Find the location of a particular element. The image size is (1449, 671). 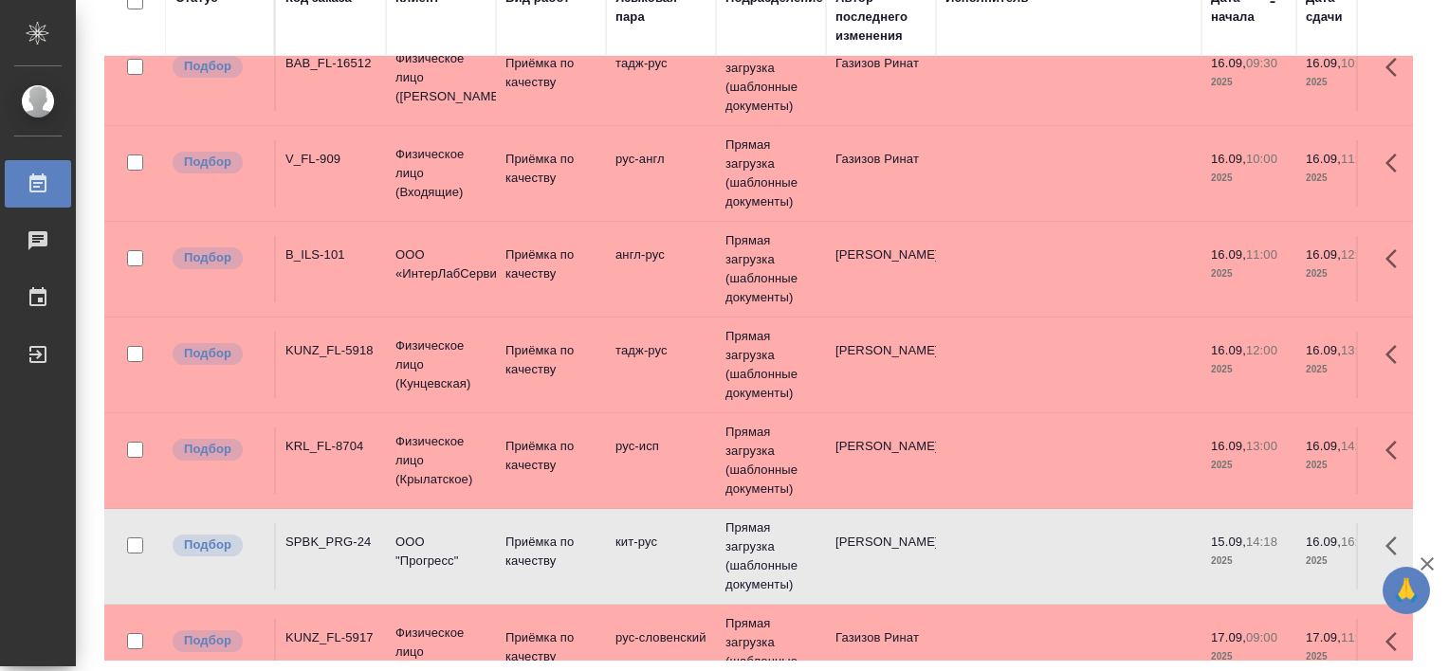

p: 09:30 is located at coordinates (1261, 63).